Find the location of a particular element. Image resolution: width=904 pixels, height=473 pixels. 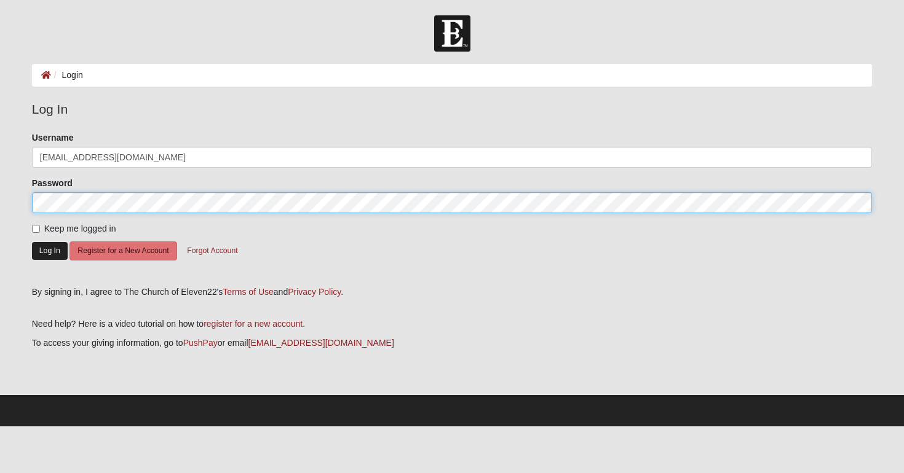

p: To access your giving information, go to or email is located at coordinates (452, 343).